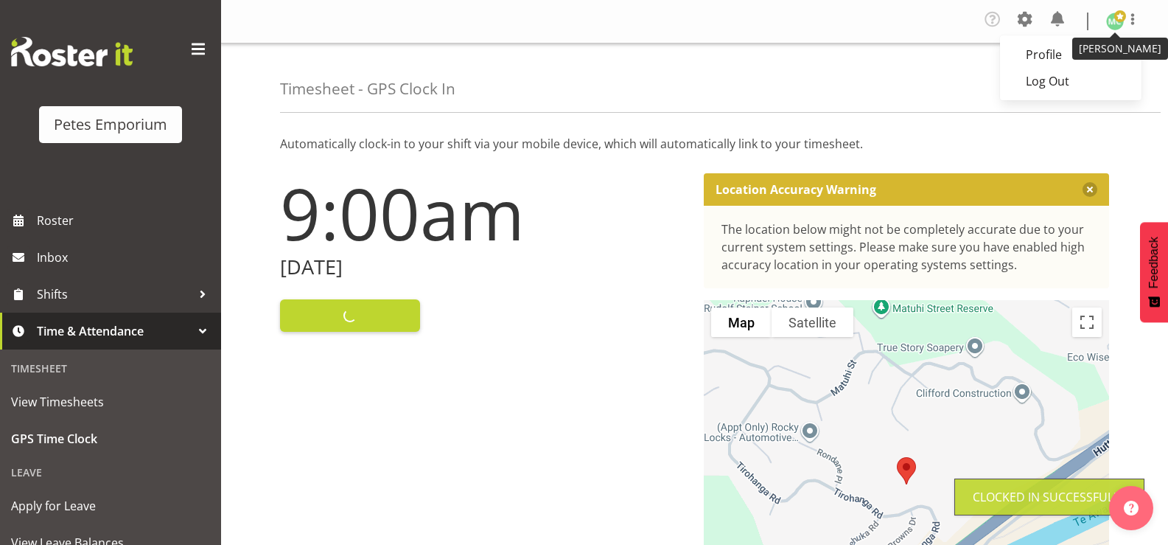 This screenshot has height=545, width=1168. Describe the element at coordinates (1154, 272) in the screenshot. I see `button: Feedback - Show survey` at that location.